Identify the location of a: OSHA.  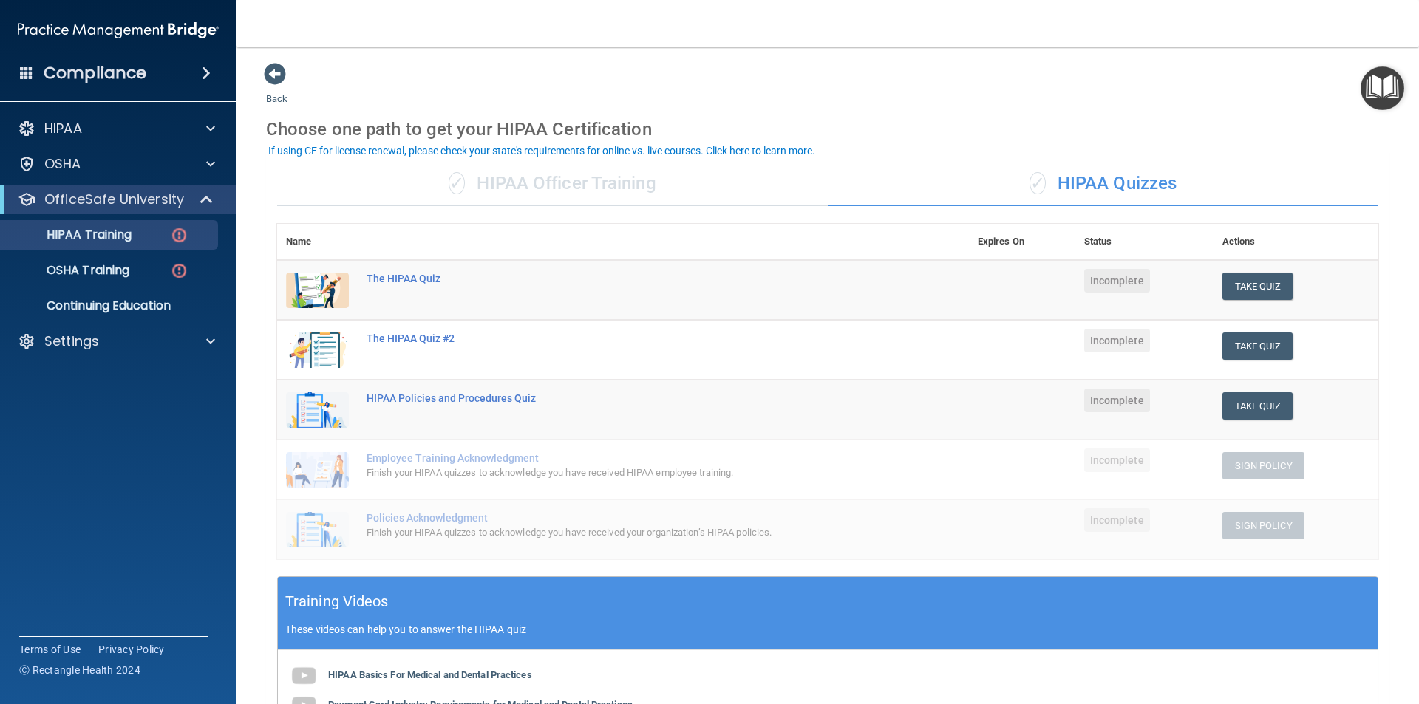
(116, 164).